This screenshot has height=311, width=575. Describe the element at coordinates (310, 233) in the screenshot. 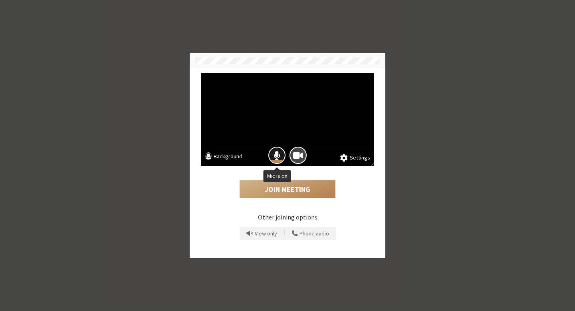

I see `button: Use your phone for mic and speaker while you view the meeting on this device.` at that location.